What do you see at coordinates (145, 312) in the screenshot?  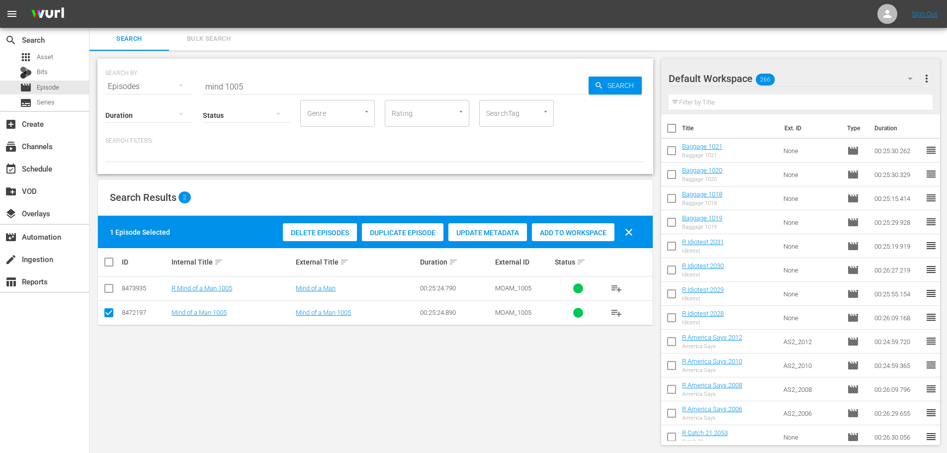 I see `div: 8472197` at bounding box center [145, 312].